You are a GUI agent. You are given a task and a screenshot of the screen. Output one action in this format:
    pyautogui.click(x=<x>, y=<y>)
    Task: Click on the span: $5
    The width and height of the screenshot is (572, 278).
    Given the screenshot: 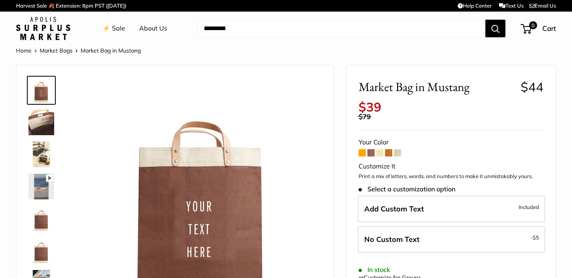 What is the action you would take?
    pyautogui.click(x=536, y=237)
    